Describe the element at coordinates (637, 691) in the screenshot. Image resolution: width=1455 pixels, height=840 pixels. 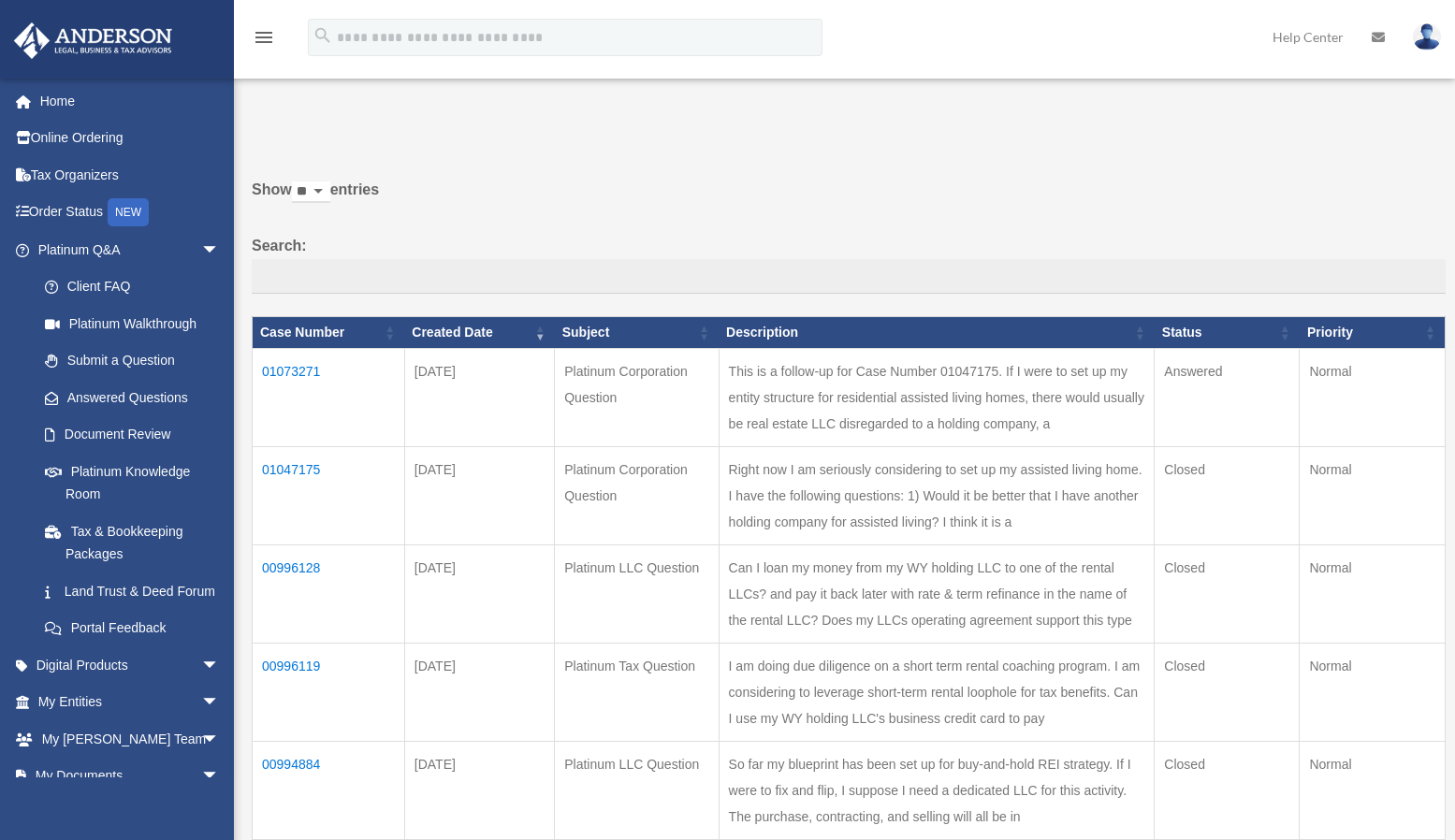
I see `td: Platinum Tax Question` at that location.